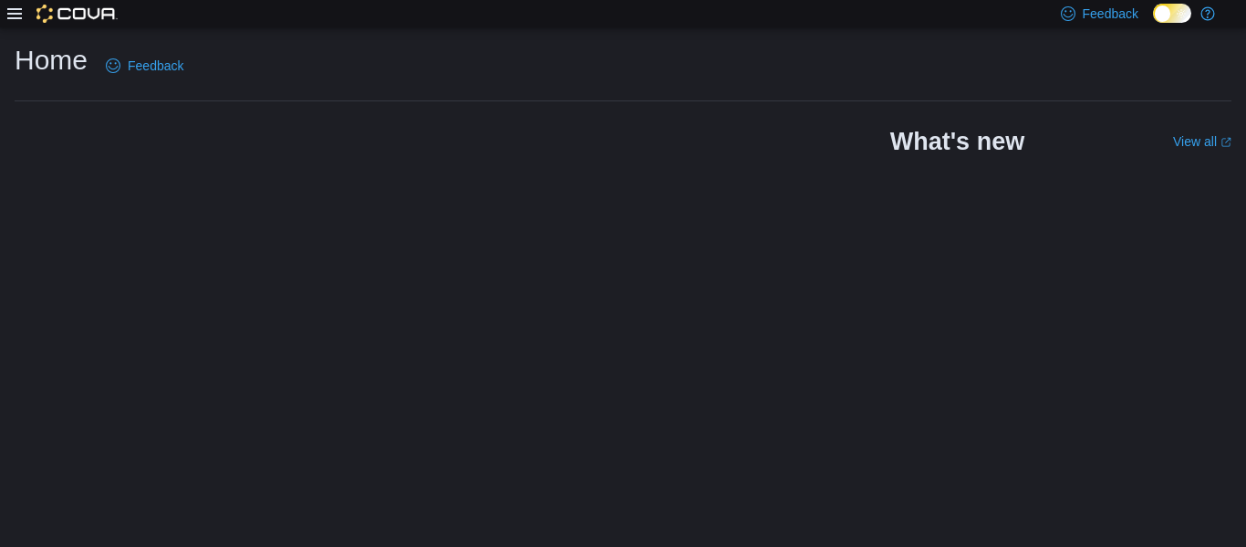 This screenshot has width=1246, height=547. What do you see at coordinates (144, 66) in the screenshot?
I see `a: Feedback` at bounding box center [144, 66].